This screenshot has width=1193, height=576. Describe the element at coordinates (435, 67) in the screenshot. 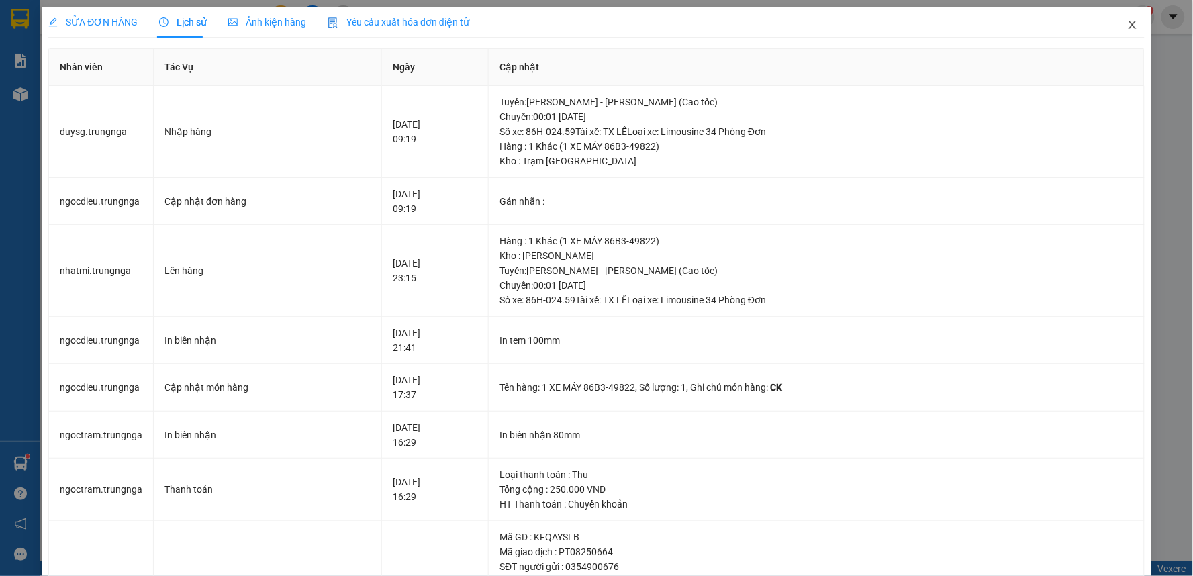

I see `th: Ngày` at that location.